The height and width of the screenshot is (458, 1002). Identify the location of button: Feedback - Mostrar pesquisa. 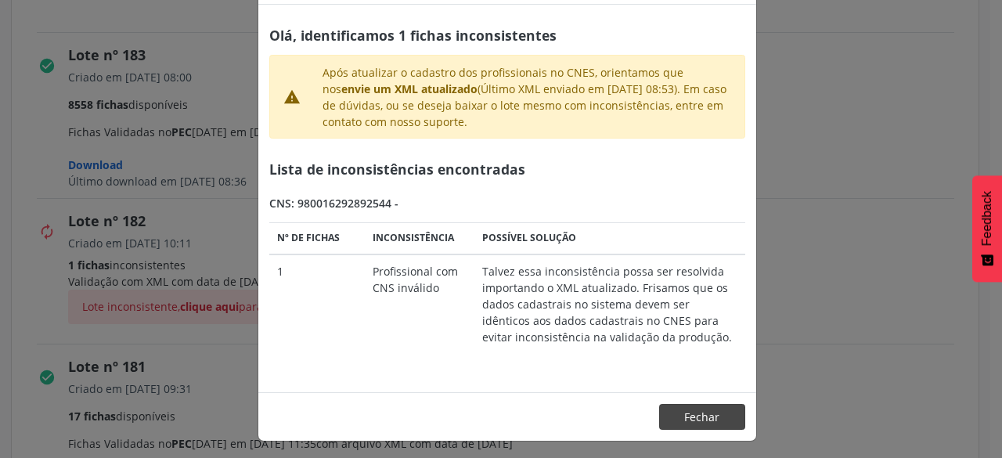
(987, 229).